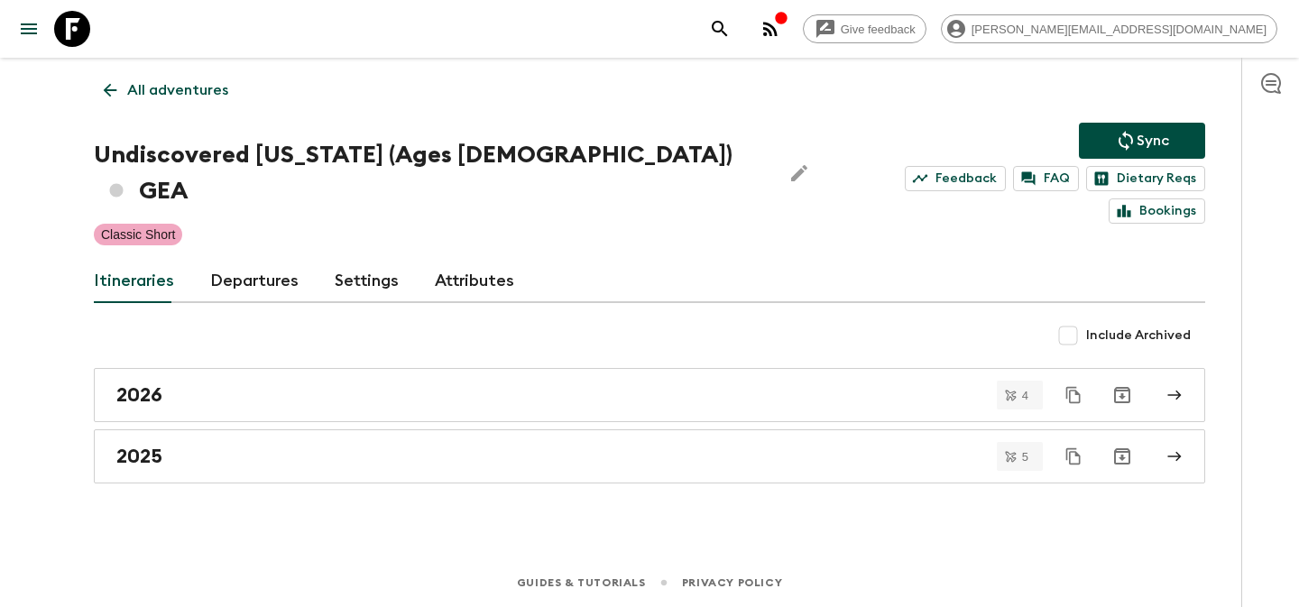  What do you see at coordinates (650, 395) in the screenshot?
I see `a: 2026` at bounding box center [650, 395].